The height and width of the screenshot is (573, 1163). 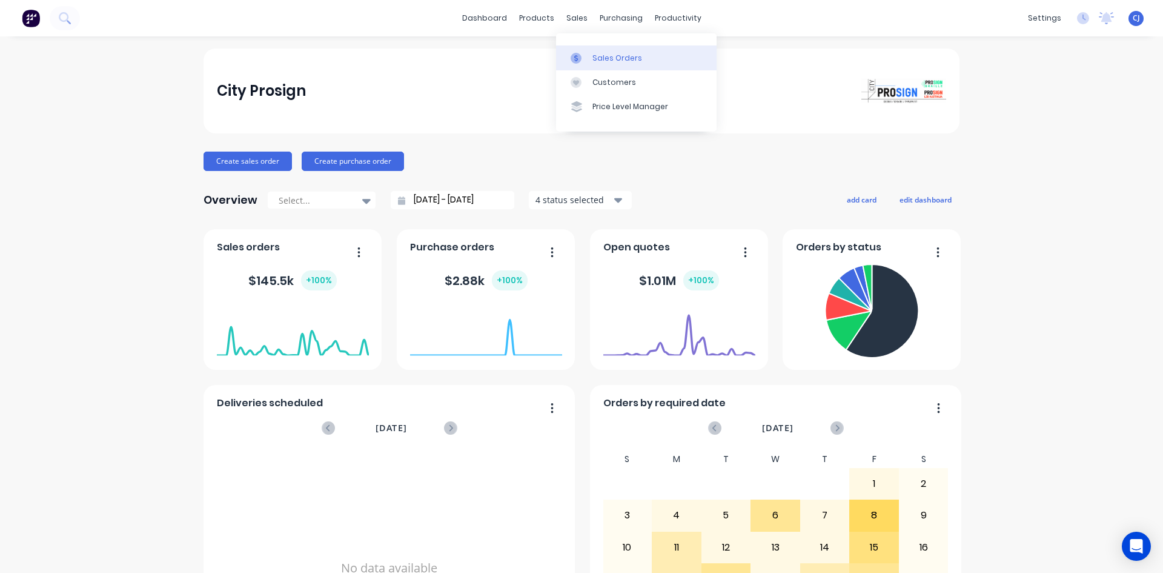 I want to click on span: Sales orders, so click(x=248, y=247).